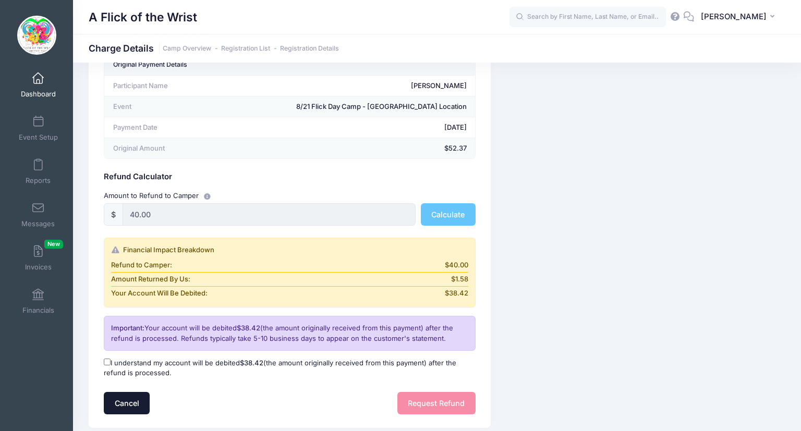  What do you see at coordinates (309, 48) in the screenshot?
I see `a: Registration Details` at bounding box center [309, 48].